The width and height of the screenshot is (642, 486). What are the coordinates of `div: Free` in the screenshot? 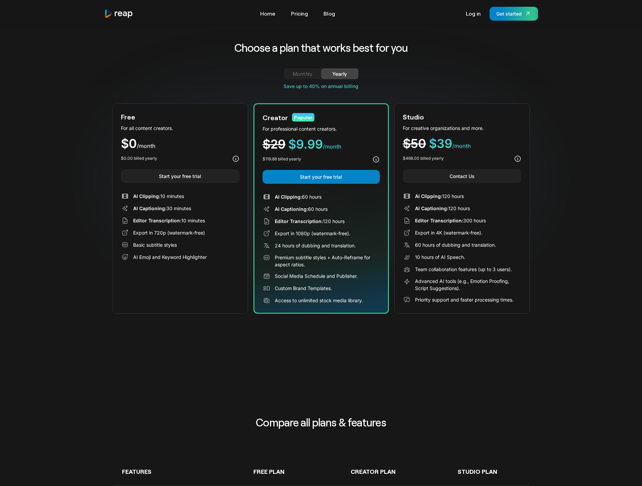 It's located at (128, 117).